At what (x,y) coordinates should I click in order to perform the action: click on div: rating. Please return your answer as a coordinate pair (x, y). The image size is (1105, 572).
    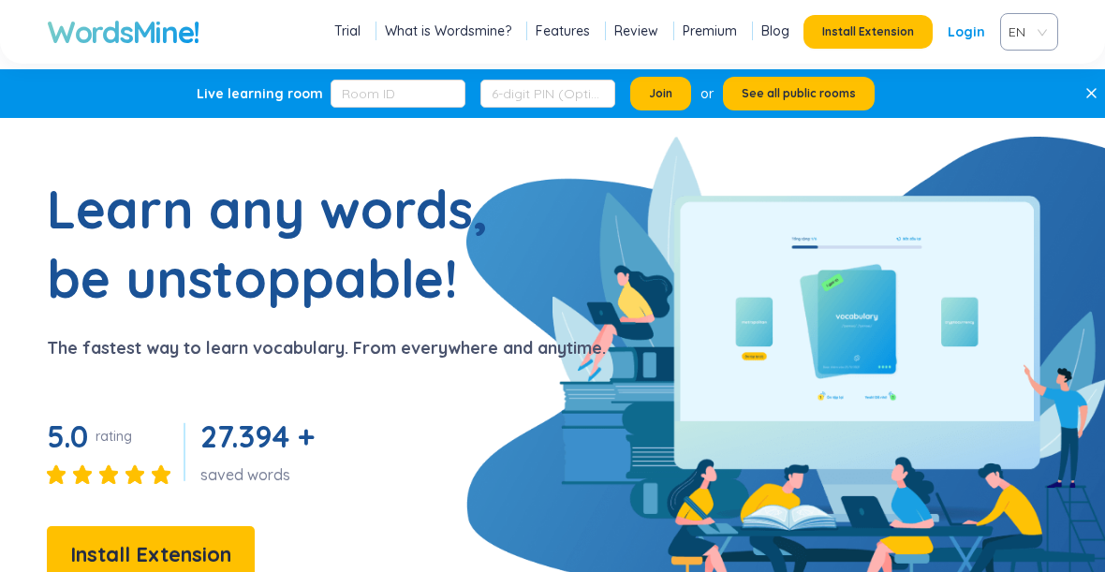
    Looking at the image, I should click on (113, 436).